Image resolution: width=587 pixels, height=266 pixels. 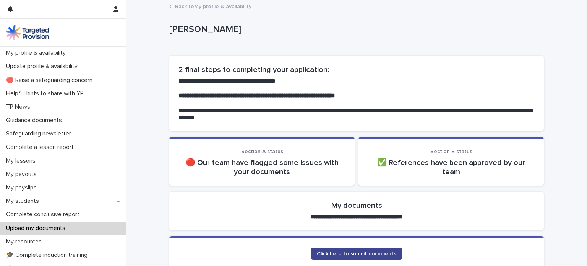 What do you see at coordinates (357, 205) in the screenshot?
I see `h2: My documents` at bounding box center [357, 205].